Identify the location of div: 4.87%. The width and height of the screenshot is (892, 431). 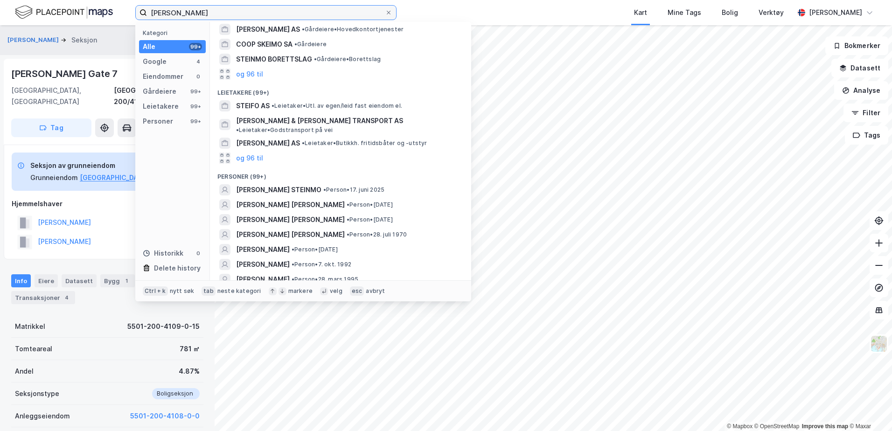
(189, 371).